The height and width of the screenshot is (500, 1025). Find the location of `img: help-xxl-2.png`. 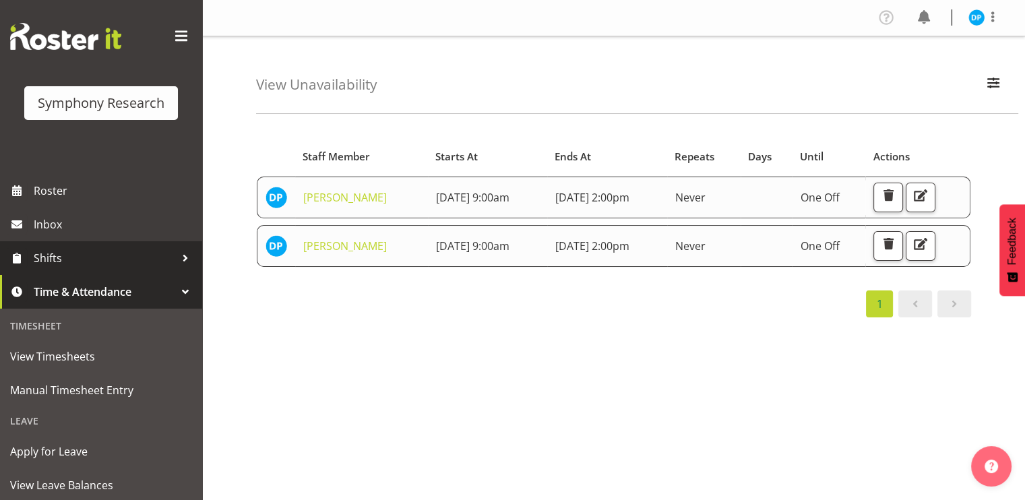

img: help-xxl-2.png is located at coordinates (992, 466).